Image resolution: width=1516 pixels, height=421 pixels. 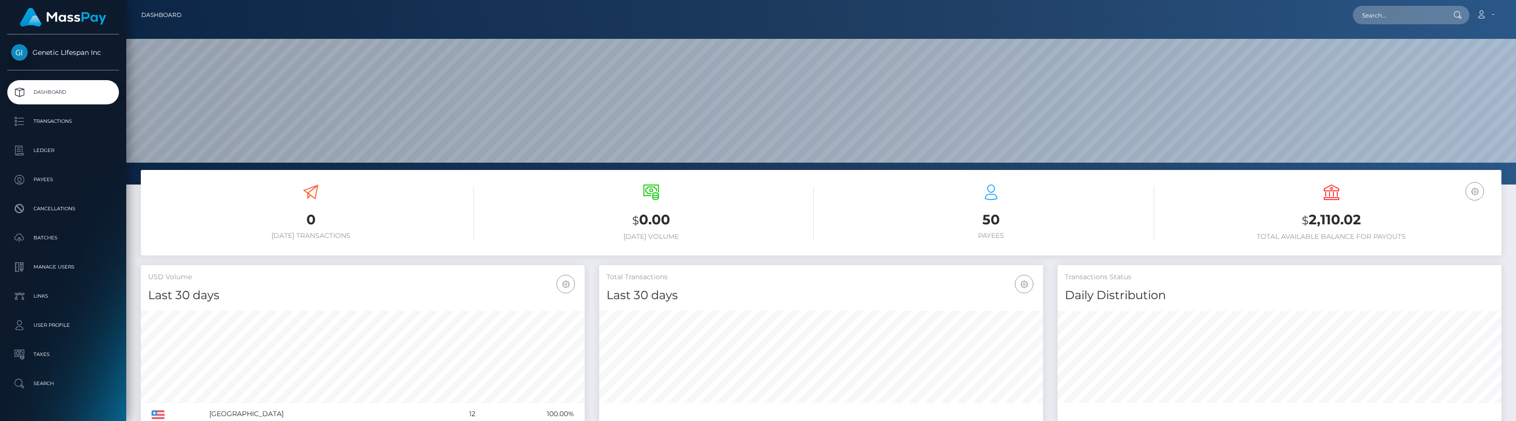 What do you see at coordinates (63, 355) in the screenshot?
I see `p: Taxes` at bounding box center [63, 355].